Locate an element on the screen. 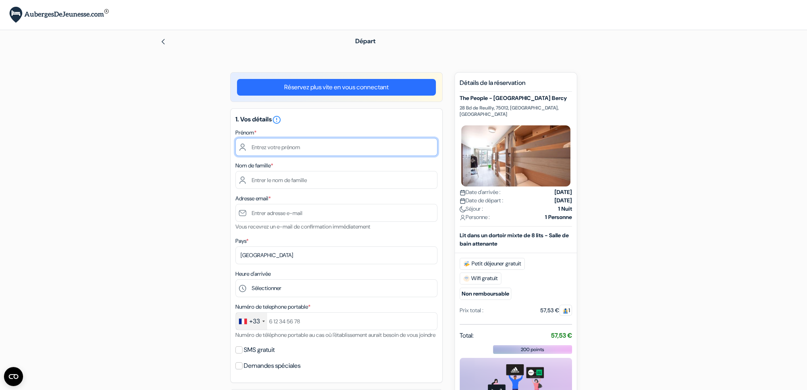  label: Adresse email is located at coordinates (253, 199).